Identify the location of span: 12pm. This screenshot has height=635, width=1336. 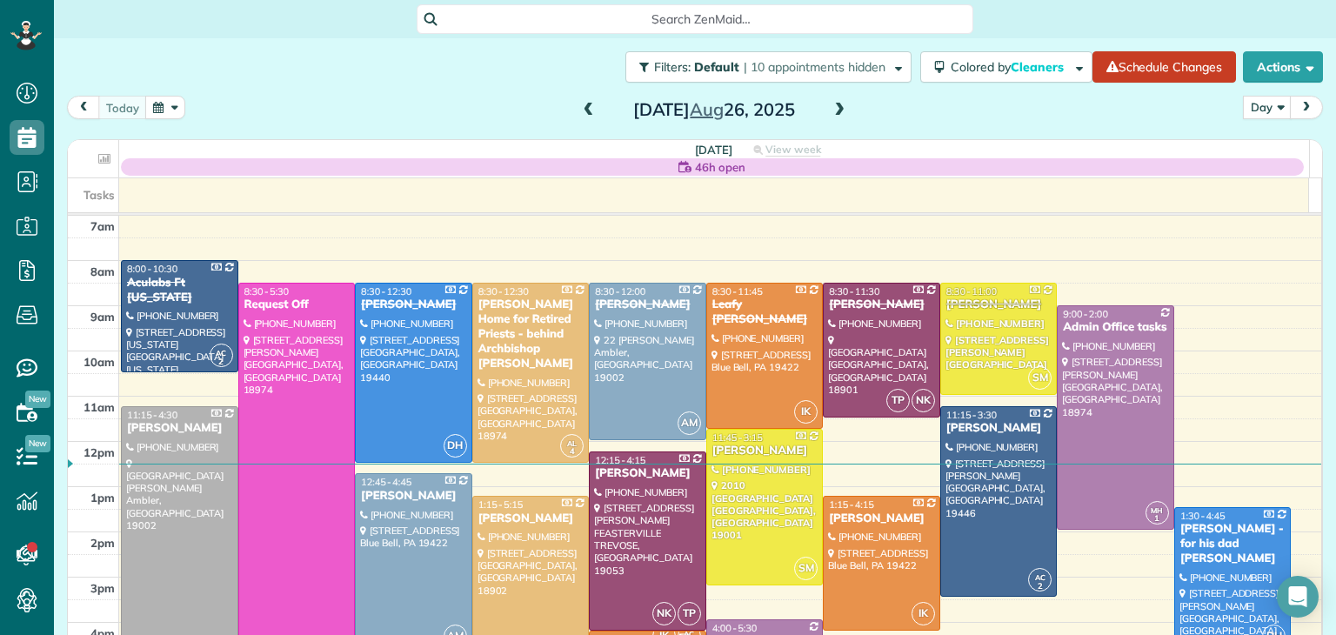
(99, 452).